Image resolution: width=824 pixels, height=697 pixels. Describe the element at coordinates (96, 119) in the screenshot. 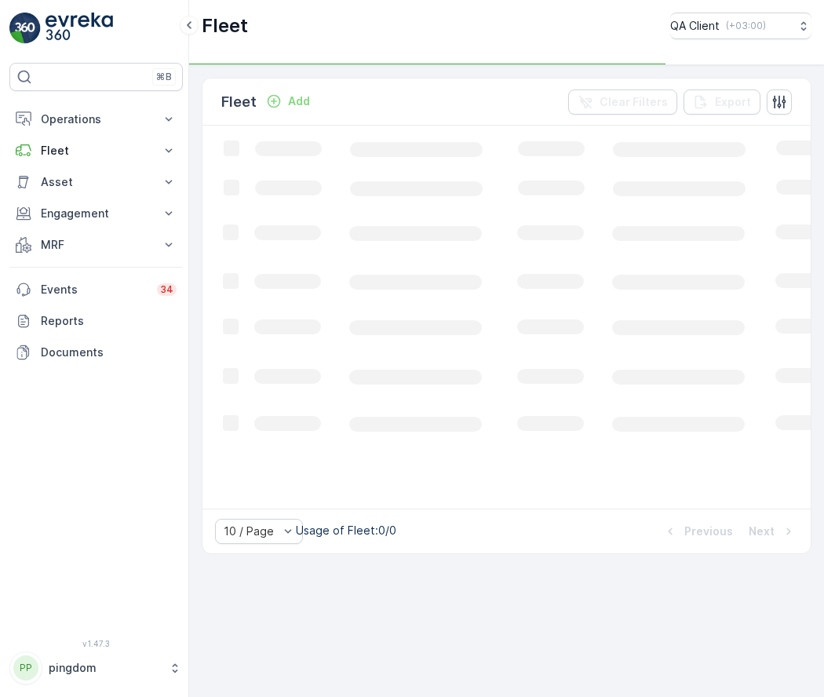

I see `button: Operations` at that location.